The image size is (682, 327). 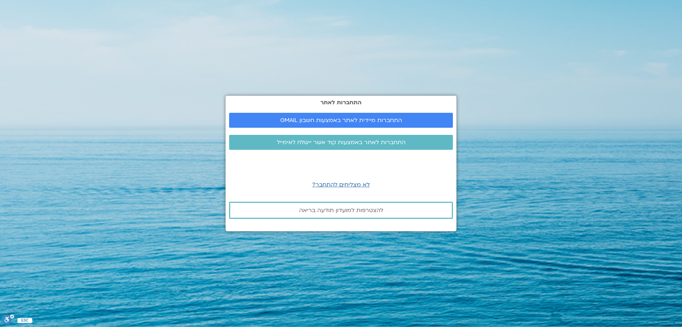 What do you see at coordinates (341, 120) in the screenshot?
I see `a: התחברות מיידית לאתר באמצעות חשבון GMAIL` at bounding box center [341, 120].